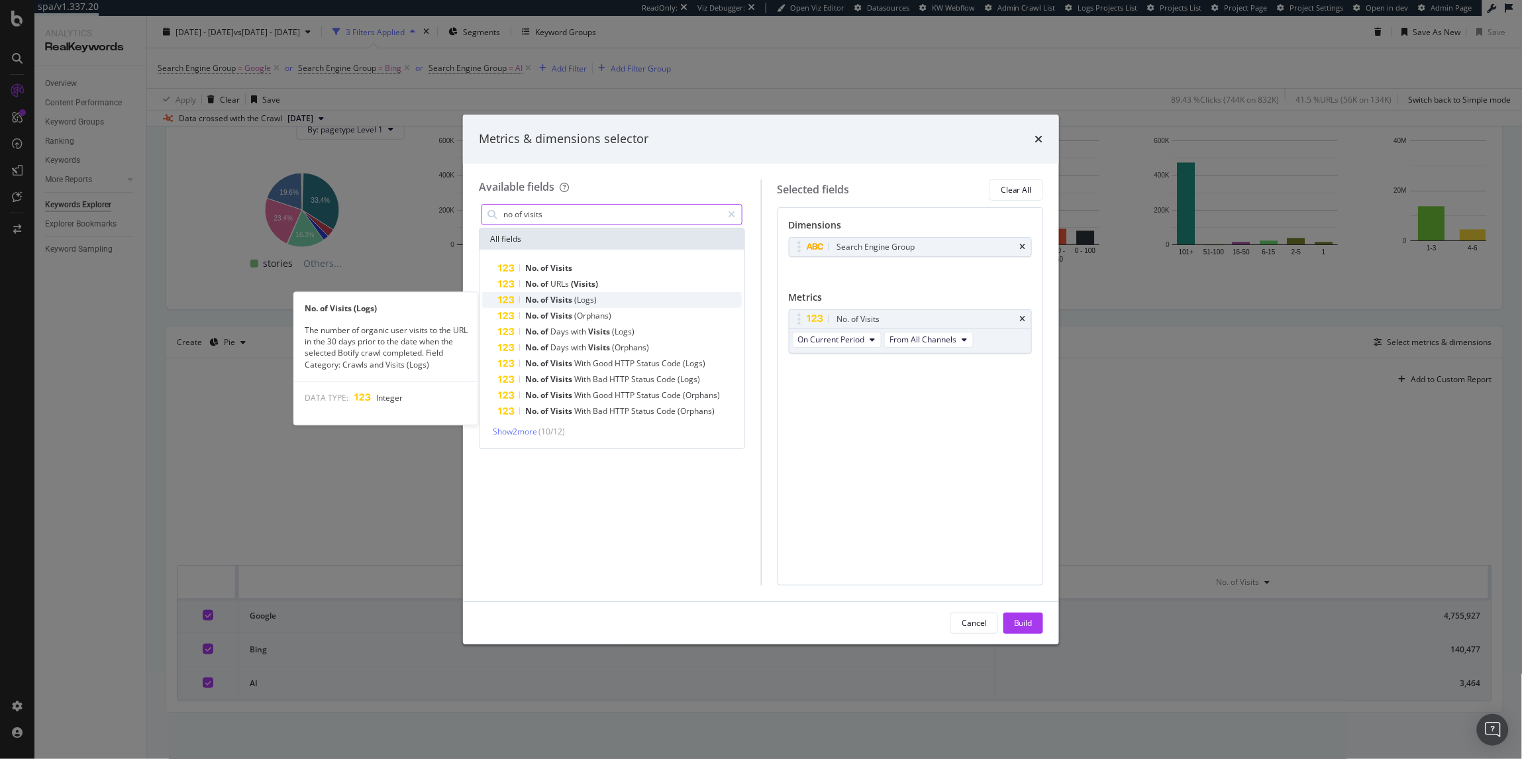 This screenshot has width=1522, height=759. What do you see at coordinates (831, 339) in the screenshot?
I see `span: On Current Period` at bounding box center [831, 339].